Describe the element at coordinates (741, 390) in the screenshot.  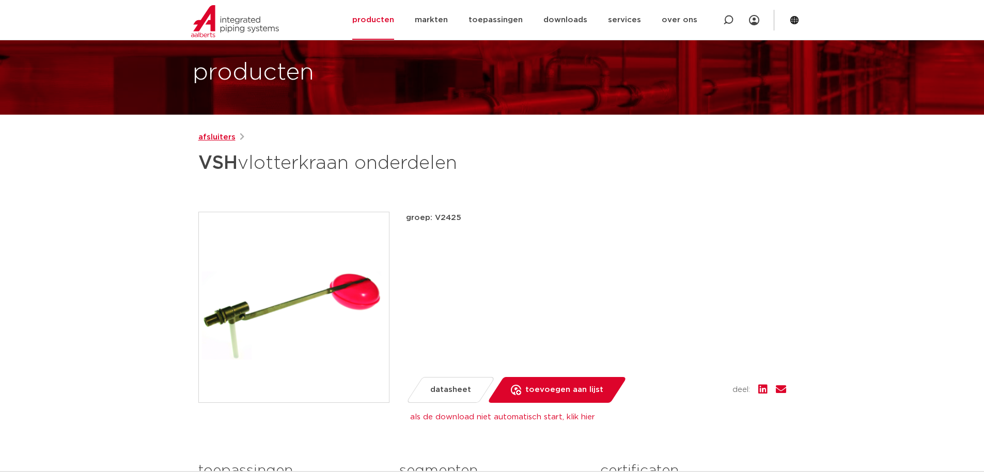
I see `span: deel:` at that location.